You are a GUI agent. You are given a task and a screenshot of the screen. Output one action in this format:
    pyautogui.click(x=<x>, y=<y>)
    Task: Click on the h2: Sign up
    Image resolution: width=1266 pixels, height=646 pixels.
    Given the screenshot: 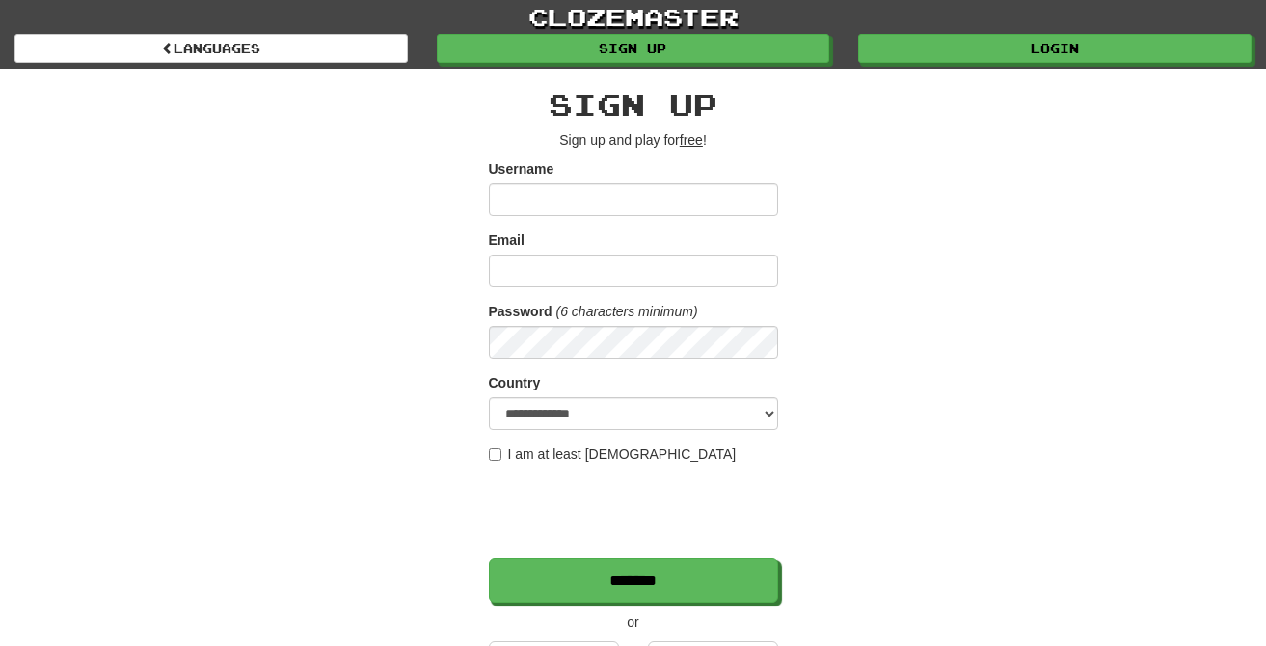 What is the action you would take?
    pyautogui.click(x=633, y=104)
    